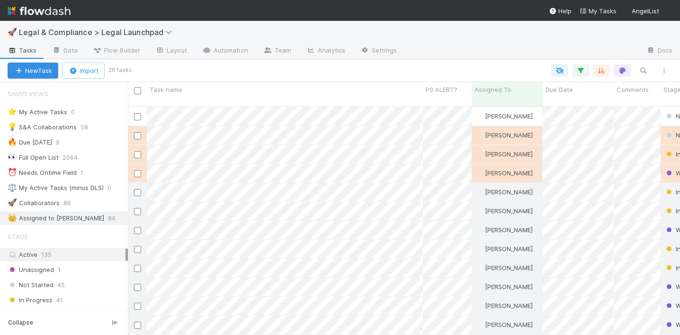  I want to click on div: S&A Collaborations, so click(42, 127).